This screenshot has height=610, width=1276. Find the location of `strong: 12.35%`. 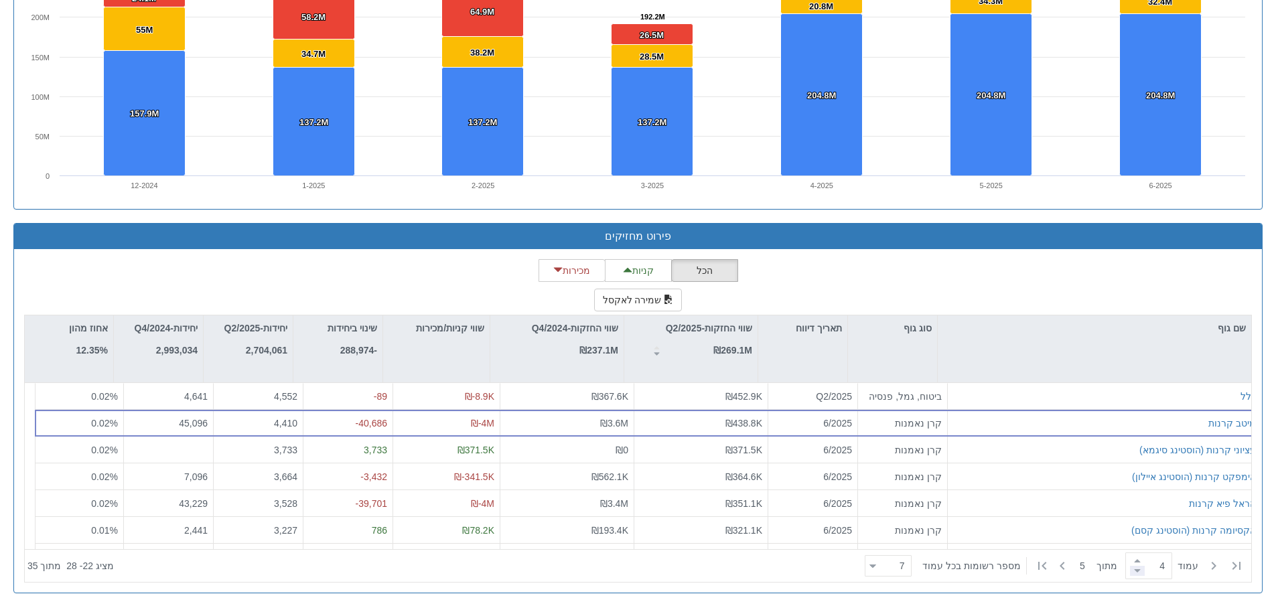

strong: 12.35% is located at coordinates (92, 350).